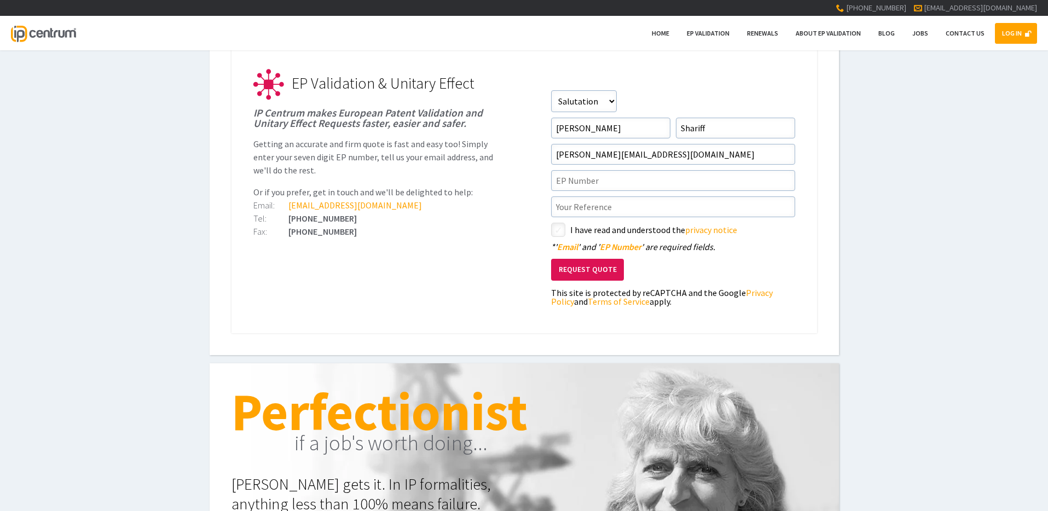 This screenshot has width=1048, height=511. What do you see at coordinates (587, 270) in the screenshot?
I see `button: Request Quote` at bounding box center [587, 270].